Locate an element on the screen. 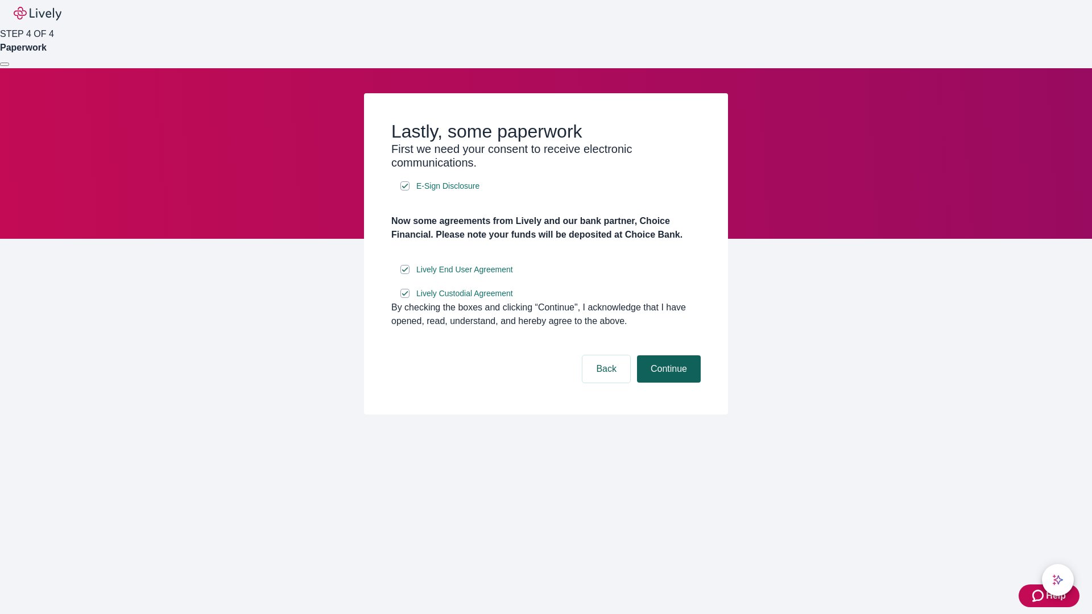  div: By checking the boxes and clicking “Continue", I acknowledge that I have opened, read, understand... is located at coordinates (546, 314).